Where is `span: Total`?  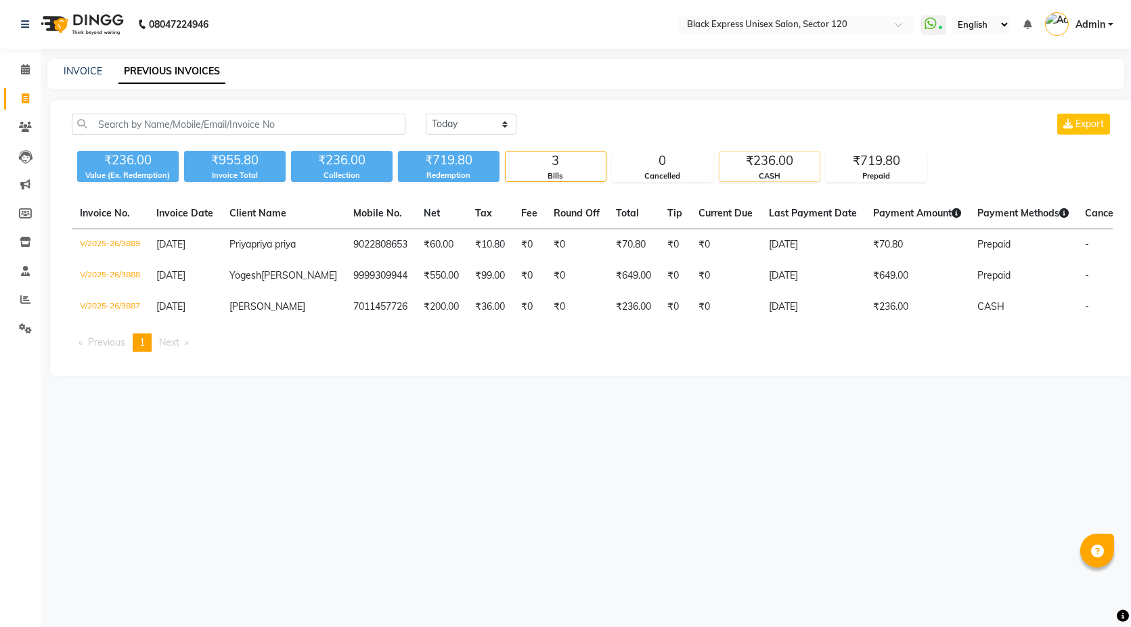 span: Total is located at coordinates (627, 213).